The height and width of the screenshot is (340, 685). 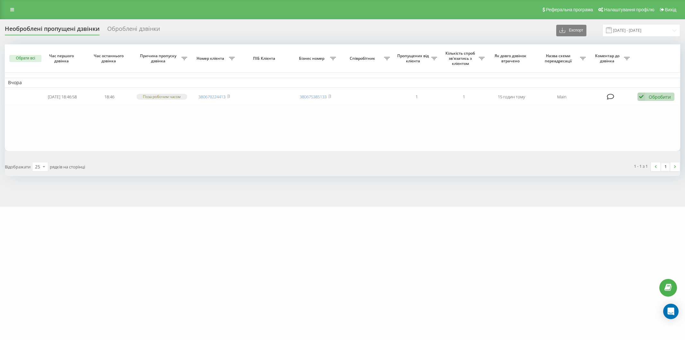 I want to click on div: Необроблені пропущені дзвінки, so click(x=52, y=30).